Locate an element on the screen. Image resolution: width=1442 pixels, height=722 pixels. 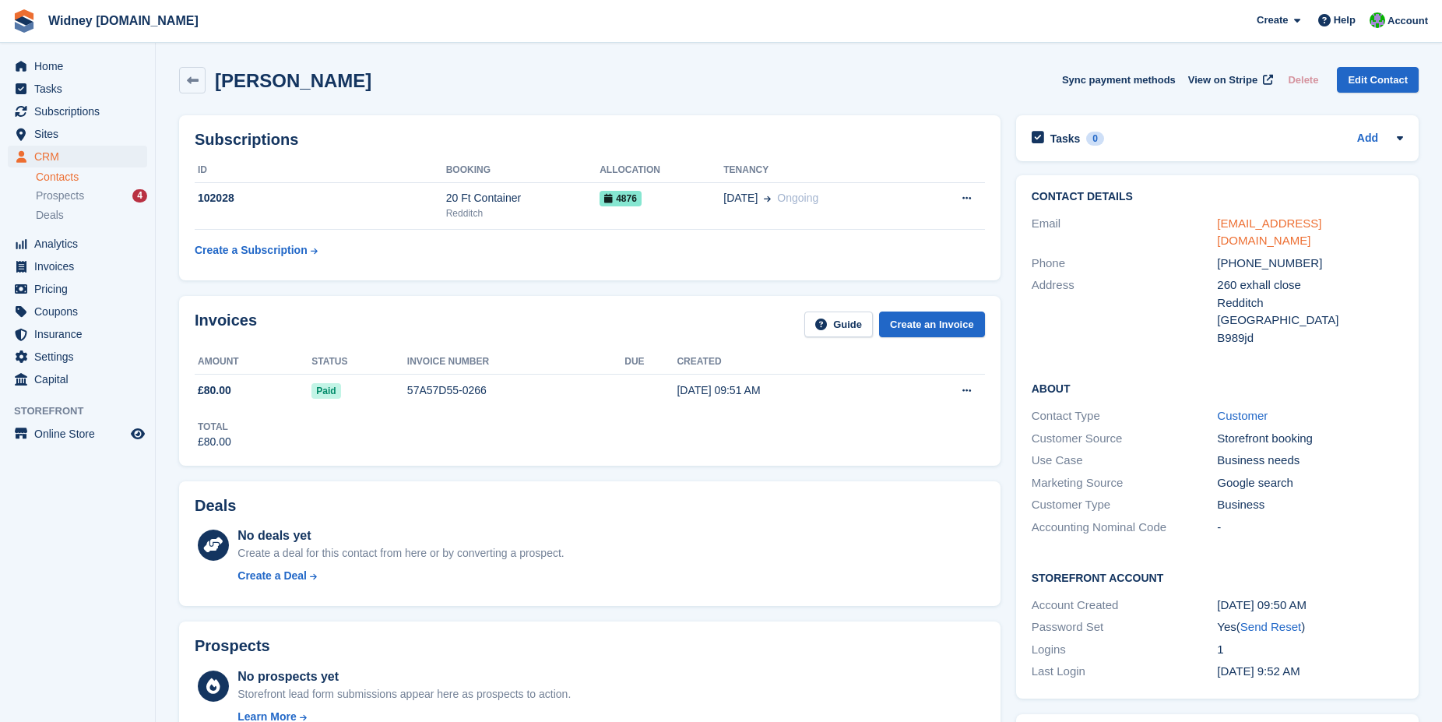
div: Google search is located at coordinates (1309, 483).